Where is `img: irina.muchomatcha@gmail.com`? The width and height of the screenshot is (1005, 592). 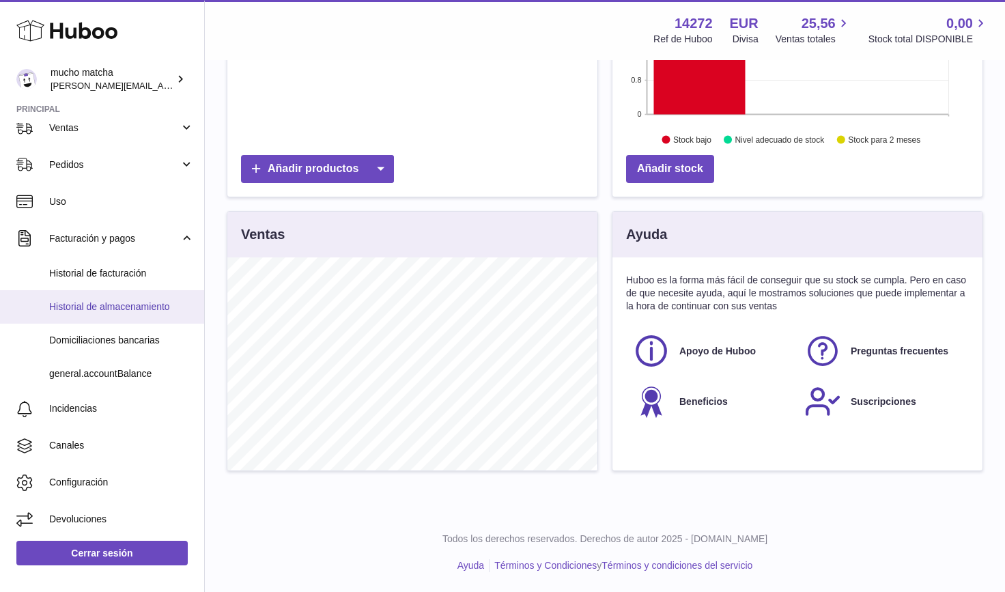 img: irina.muchomatcha@gmail.com is located at coordinates (27, 79).